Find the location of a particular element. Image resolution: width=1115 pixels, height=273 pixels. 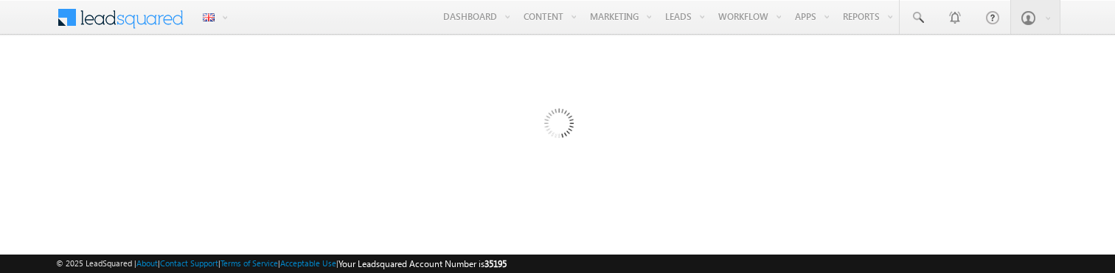

a: Acceptable Use is located at coordinates (308, 262).